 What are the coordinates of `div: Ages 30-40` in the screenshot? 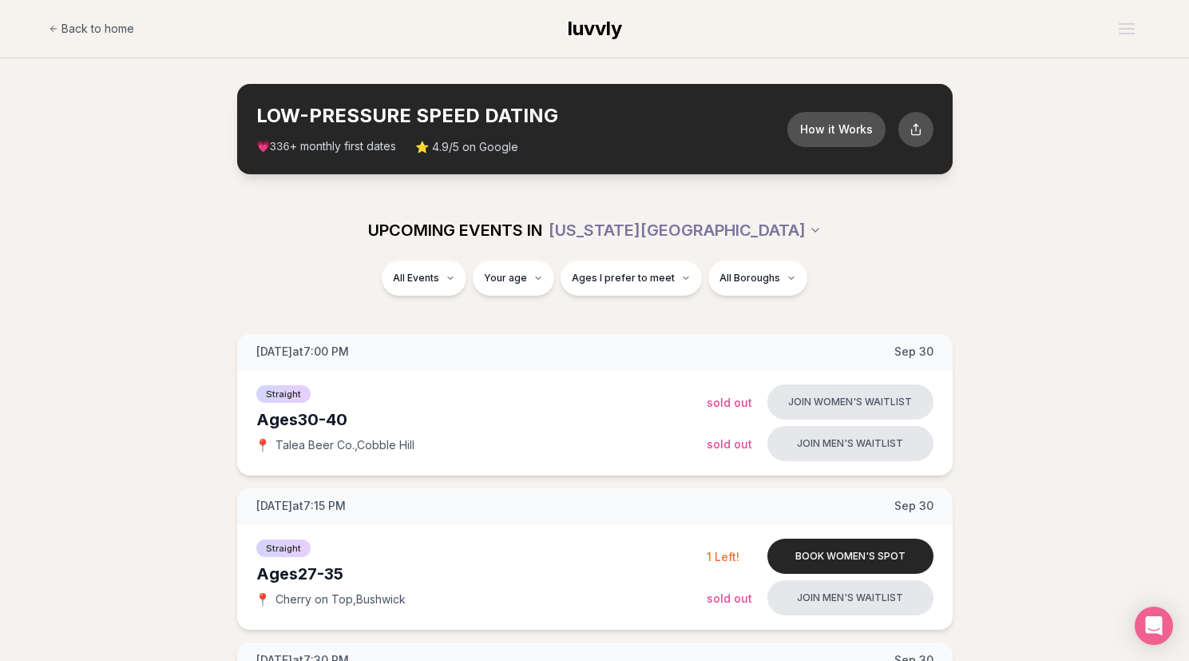 It's located at (482, 419).